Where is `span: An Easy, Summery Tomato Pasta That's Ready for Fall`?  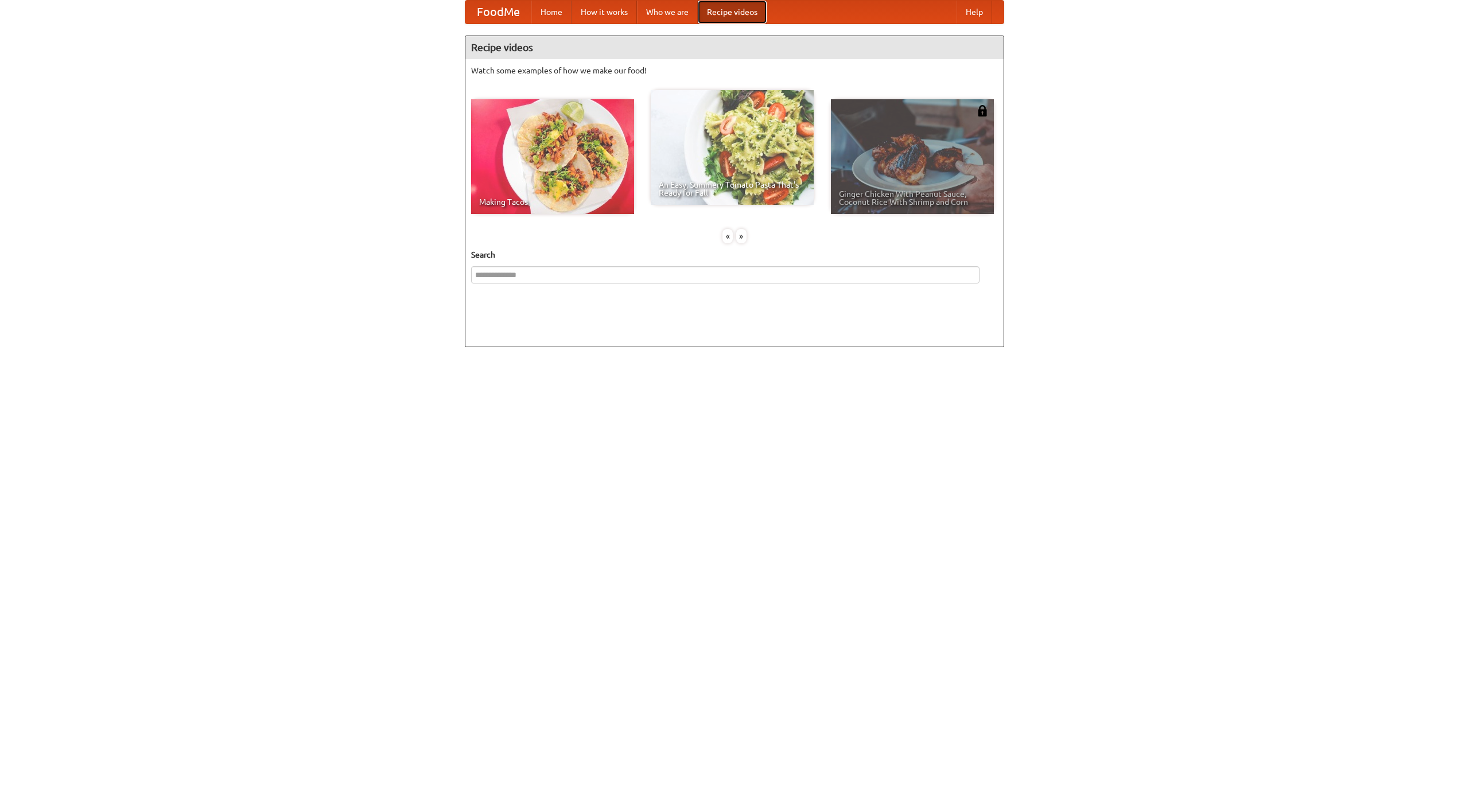
span: An Easy, Summery Tomato Pasta That's Ready for Fall is located at coordinates (732, 189).